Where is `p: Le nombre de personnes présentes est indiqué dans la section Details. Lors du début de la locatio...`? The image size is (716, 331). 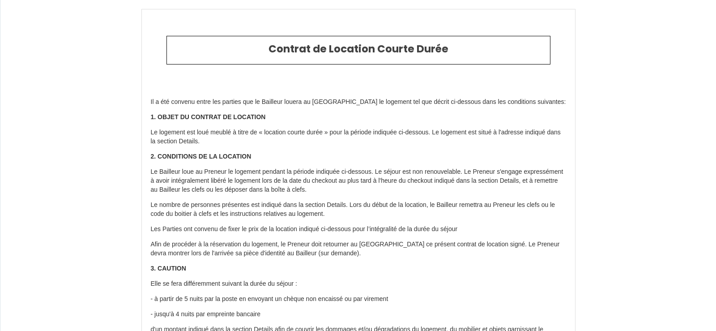 p: Le nombre de personnes présentes est indiqué dans la section Details. Lors du début de la locatio... is located at coordinates (358, 209).